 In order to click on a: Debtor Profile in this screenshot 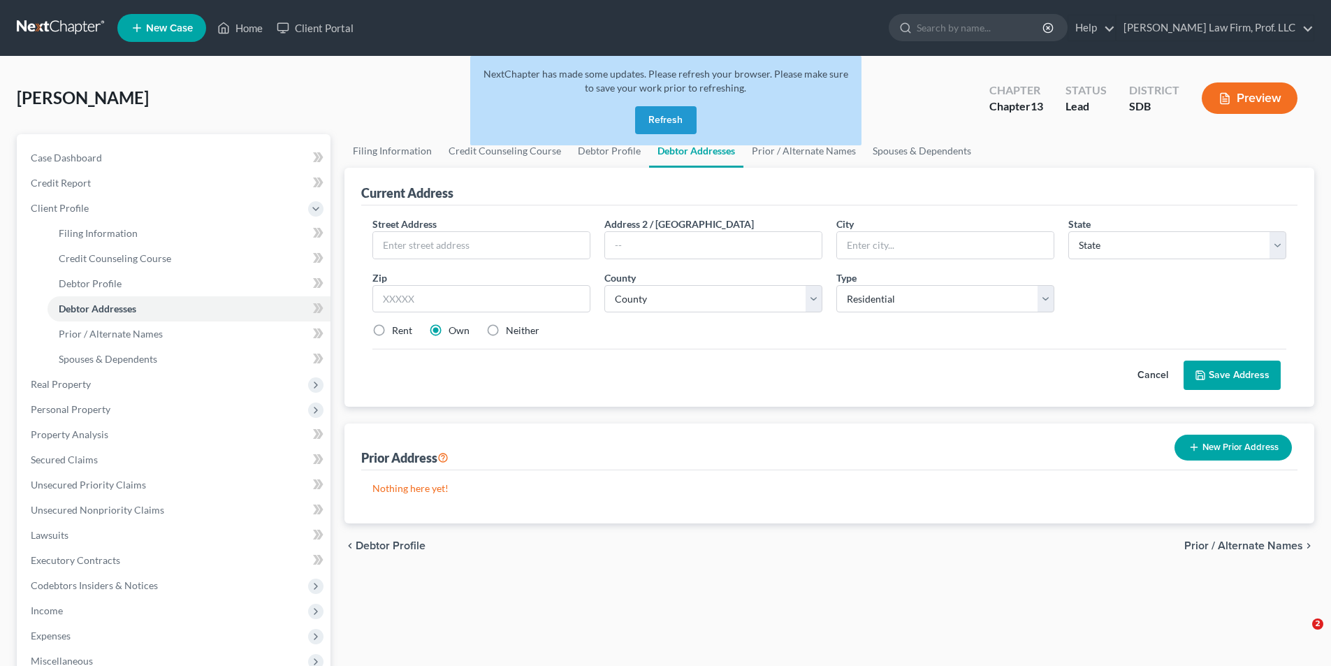, I will do `click(189, 284)`.